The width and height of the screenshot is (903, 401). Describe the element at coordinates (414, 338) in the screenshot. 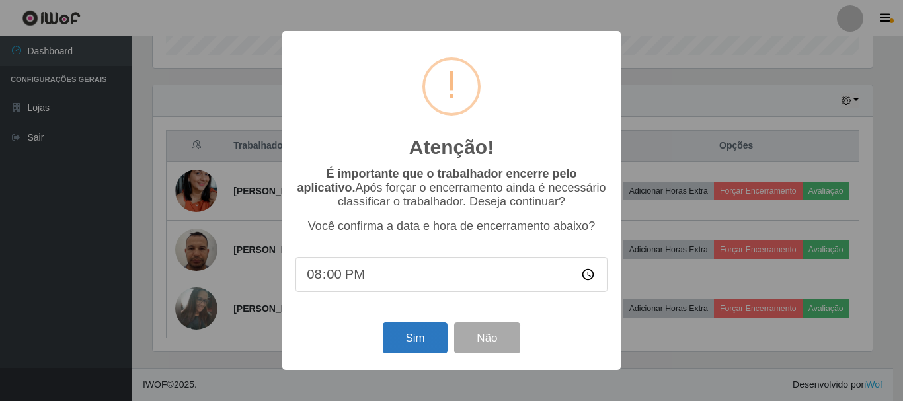

I see `button: Sim` at that location.